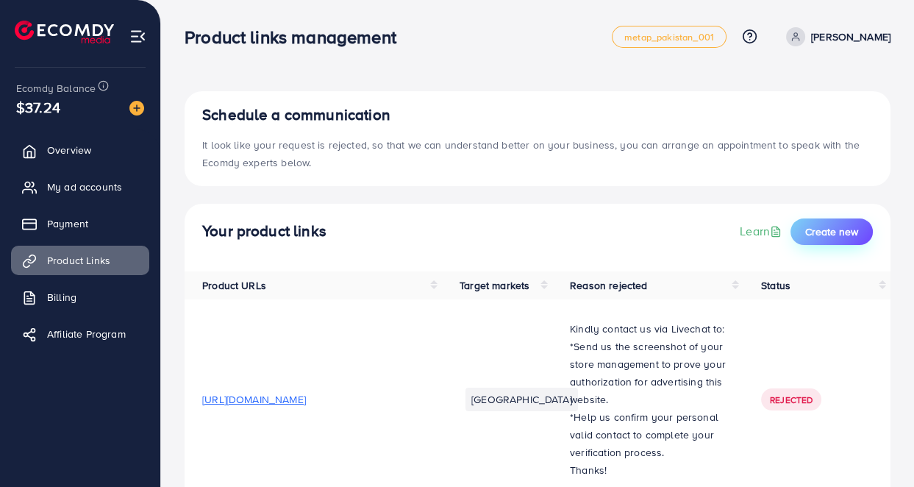 This screenshot has height=487, width=914. What do you see at coordinates (137, 108) in the screenshot?
I see `img: image` at bounding box center [137, 108].